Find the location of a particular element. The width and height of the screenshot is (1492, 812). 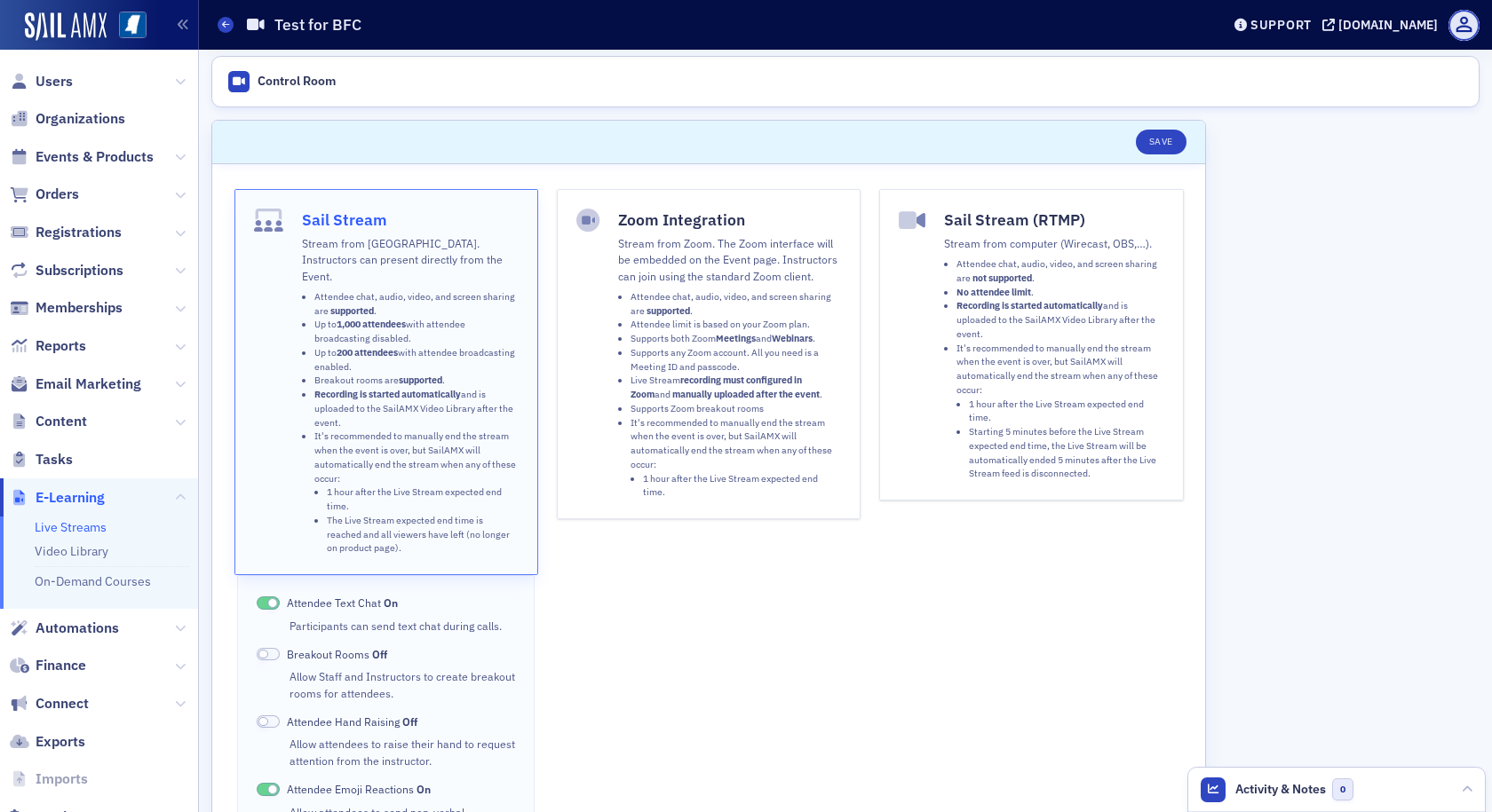

span: Attendee Hand Raising is located at coordinates (352, 721).